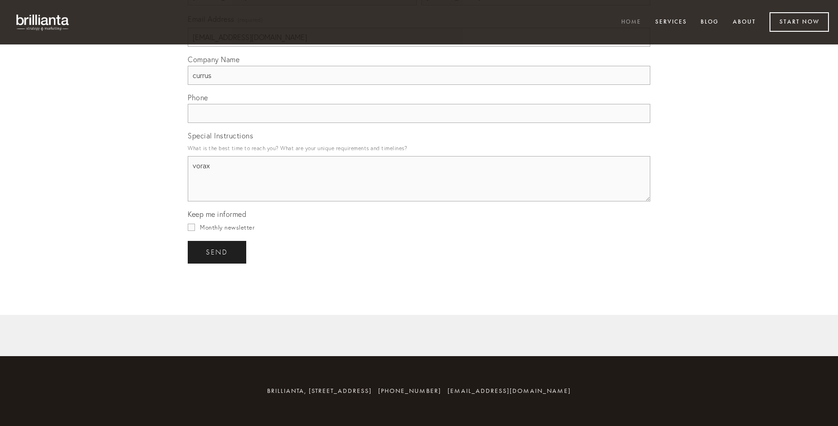  Describe the element at coordinates (419, 179) in the screenshot. I see `textarea: vorax` at that location.